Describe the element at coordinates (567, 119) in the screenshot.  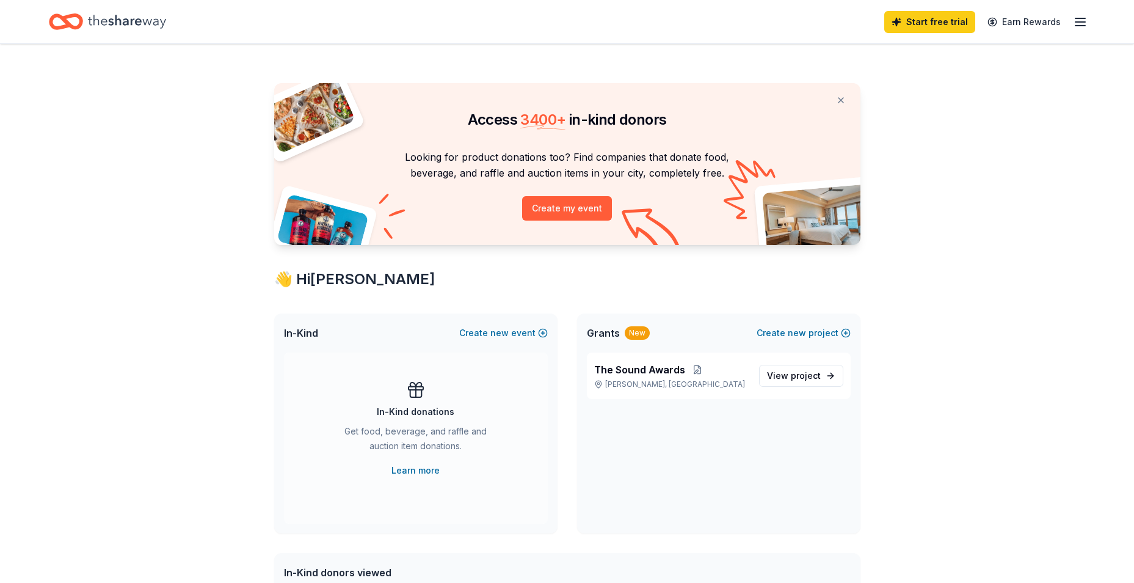
I see `span: Access in-kind donors` at that location.